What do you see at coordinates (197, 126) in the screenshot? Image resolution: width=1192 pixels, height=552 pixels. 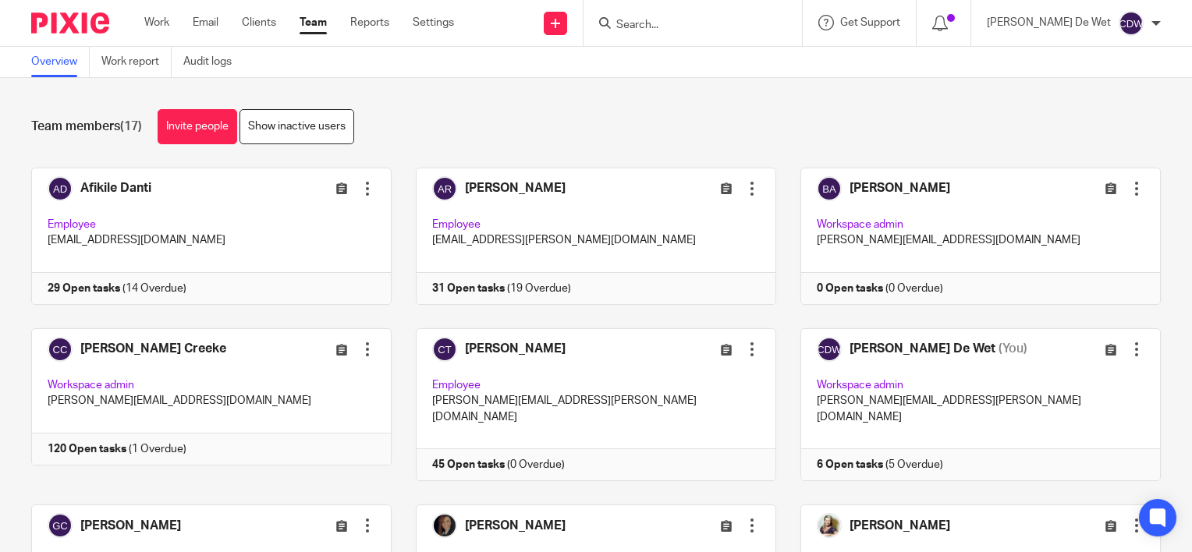 I see `a: Invite people` at bounding box center [197, 126].